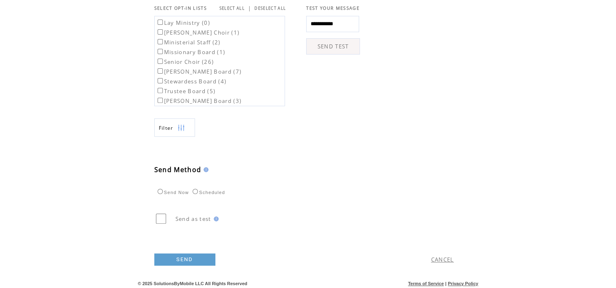  Describe the element at coordinates (185, 260) in the screenshot. I see `a: SEND` at that location.